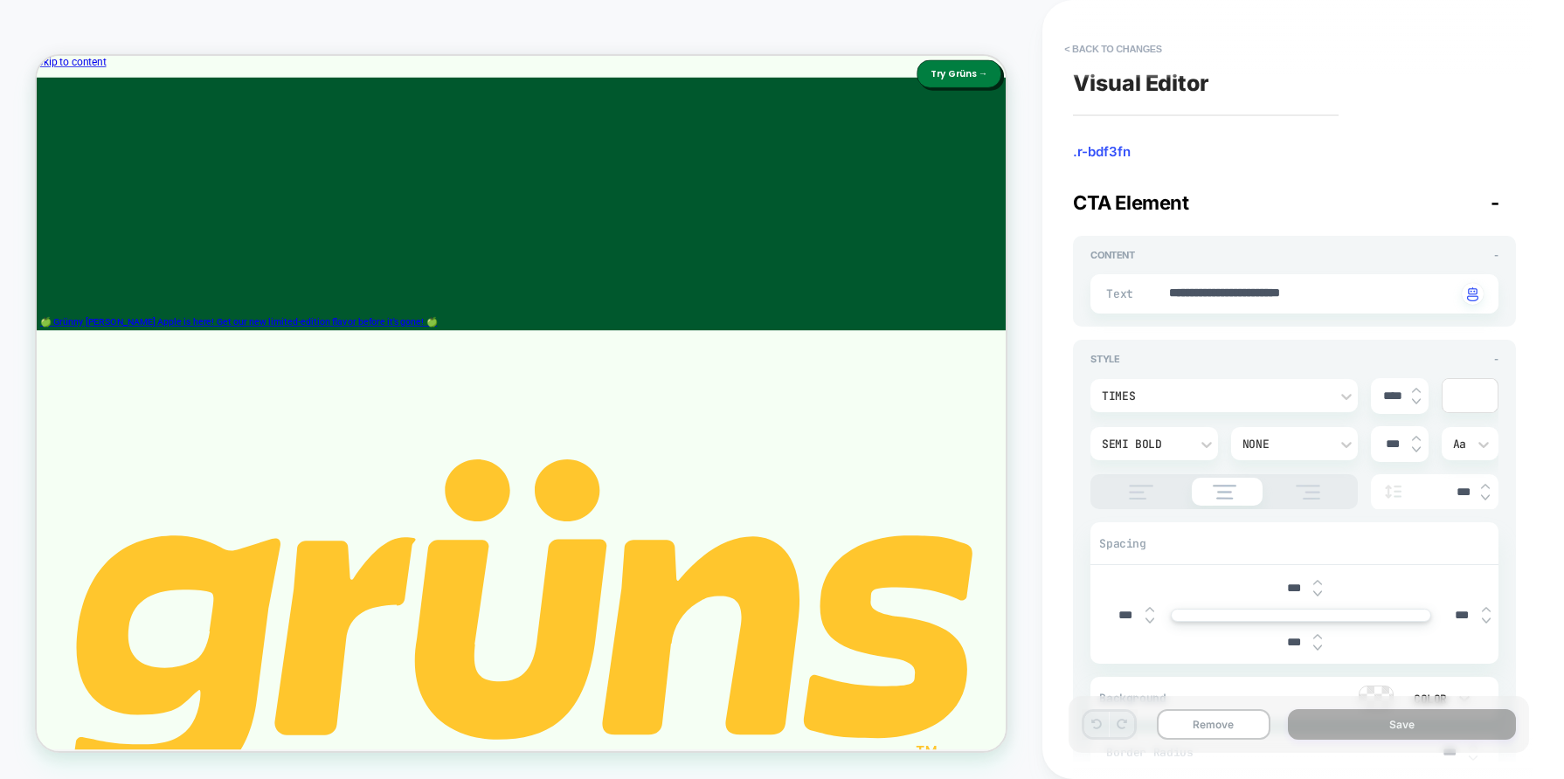  What do you see at coordinates (1214, 724) in the screenshot?
I see `button: Remove` at bounding box center [1214, 724].